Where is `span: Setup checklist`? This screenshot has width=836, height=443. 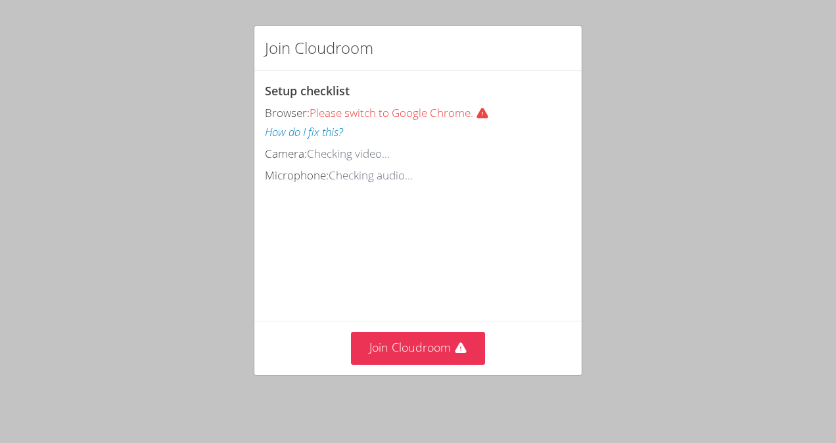
span: Setup checklist is located at coordinates (307, 91).